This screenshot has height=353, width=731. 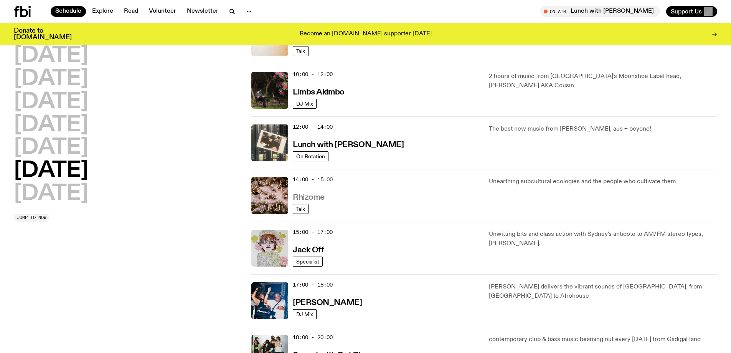 I want to click on a: Jackson sits at an outdoor table, legs crossed and gazing at a black and brown dog also sitting a..., so click(x=270, y=90).